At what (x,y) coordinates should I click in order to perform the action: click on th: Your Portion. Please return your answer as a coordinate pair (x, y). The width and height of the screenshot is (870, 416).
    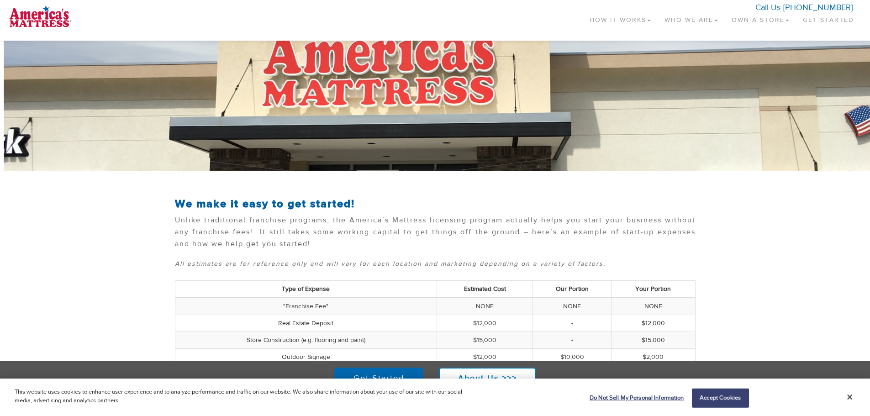
    Looking at the image, I should click on (653, 289).